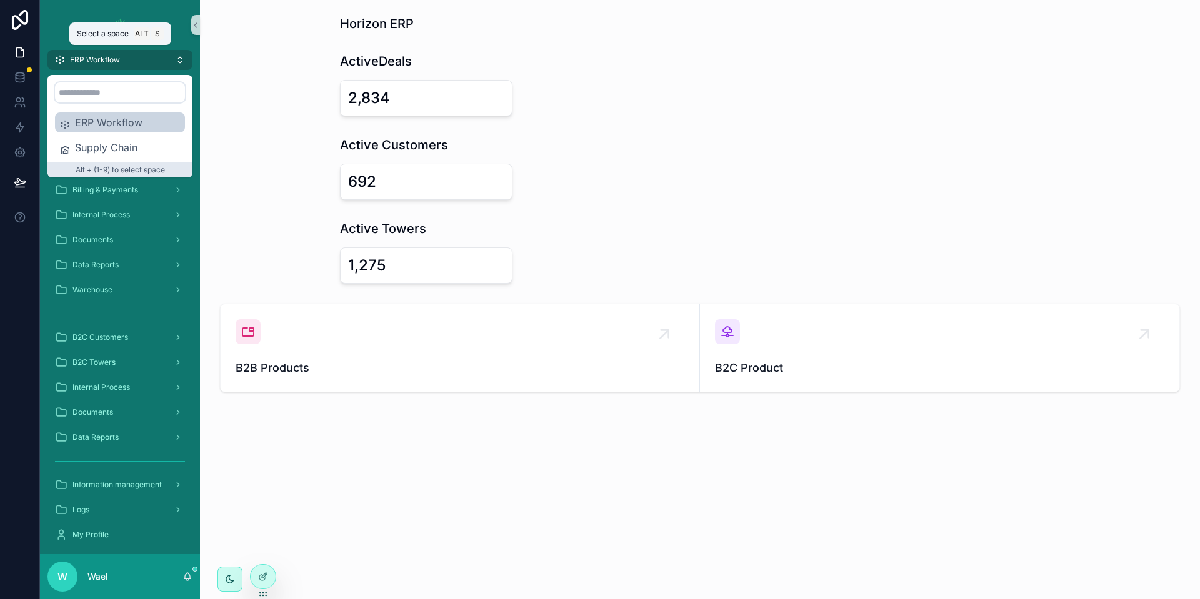 The width and height of the screenshot is (1200, 599). What do you see at coordinates (120, 312) in the screenshot?
I see `div: scrollable content` at bounding box center [120, 312].